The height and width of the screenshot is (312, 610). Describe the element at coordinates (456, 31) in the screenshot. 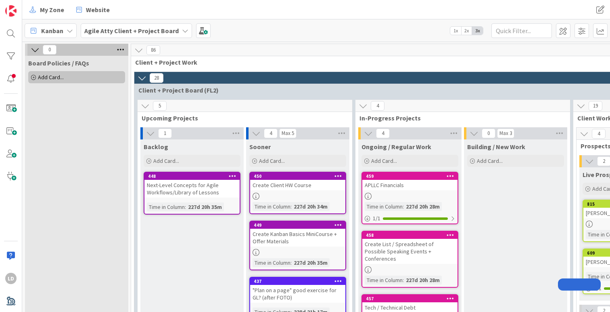

I see `span: 1x` at that location.